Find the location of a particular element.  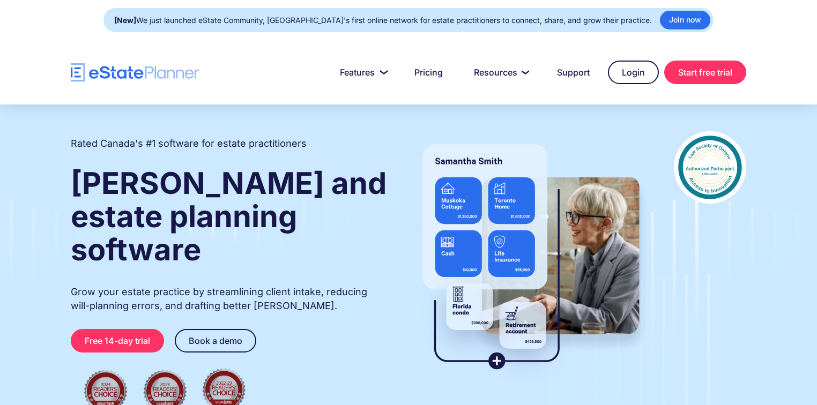

h2: Rated Canada's #1 software for estate practitioners is located at coordinates (189, 144).